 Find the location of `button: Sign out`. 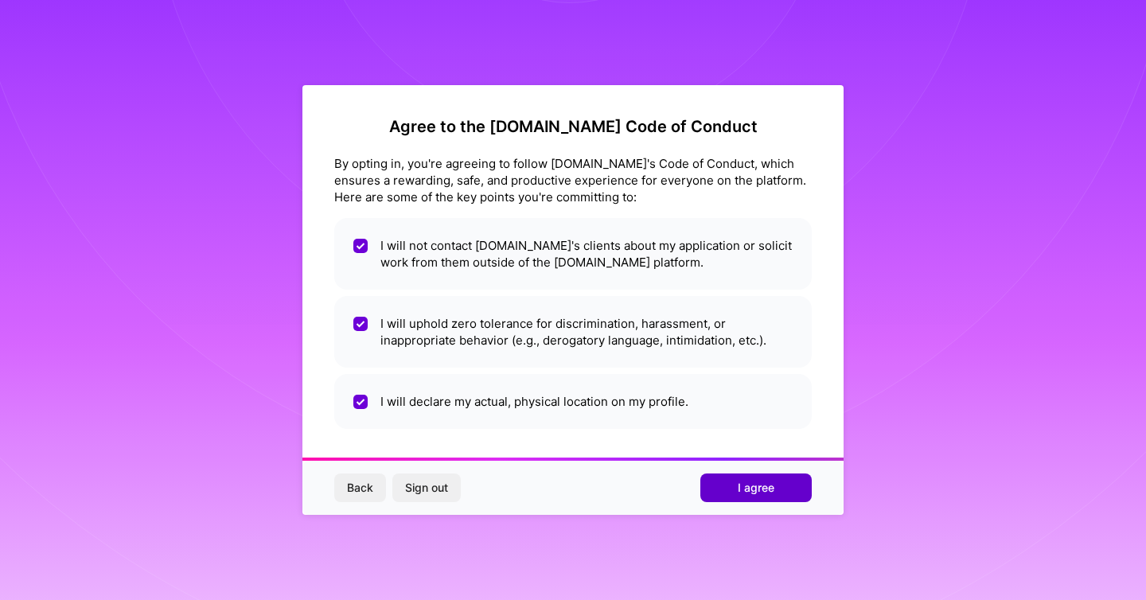

button: Sign out is located at coordinates (427, 488).